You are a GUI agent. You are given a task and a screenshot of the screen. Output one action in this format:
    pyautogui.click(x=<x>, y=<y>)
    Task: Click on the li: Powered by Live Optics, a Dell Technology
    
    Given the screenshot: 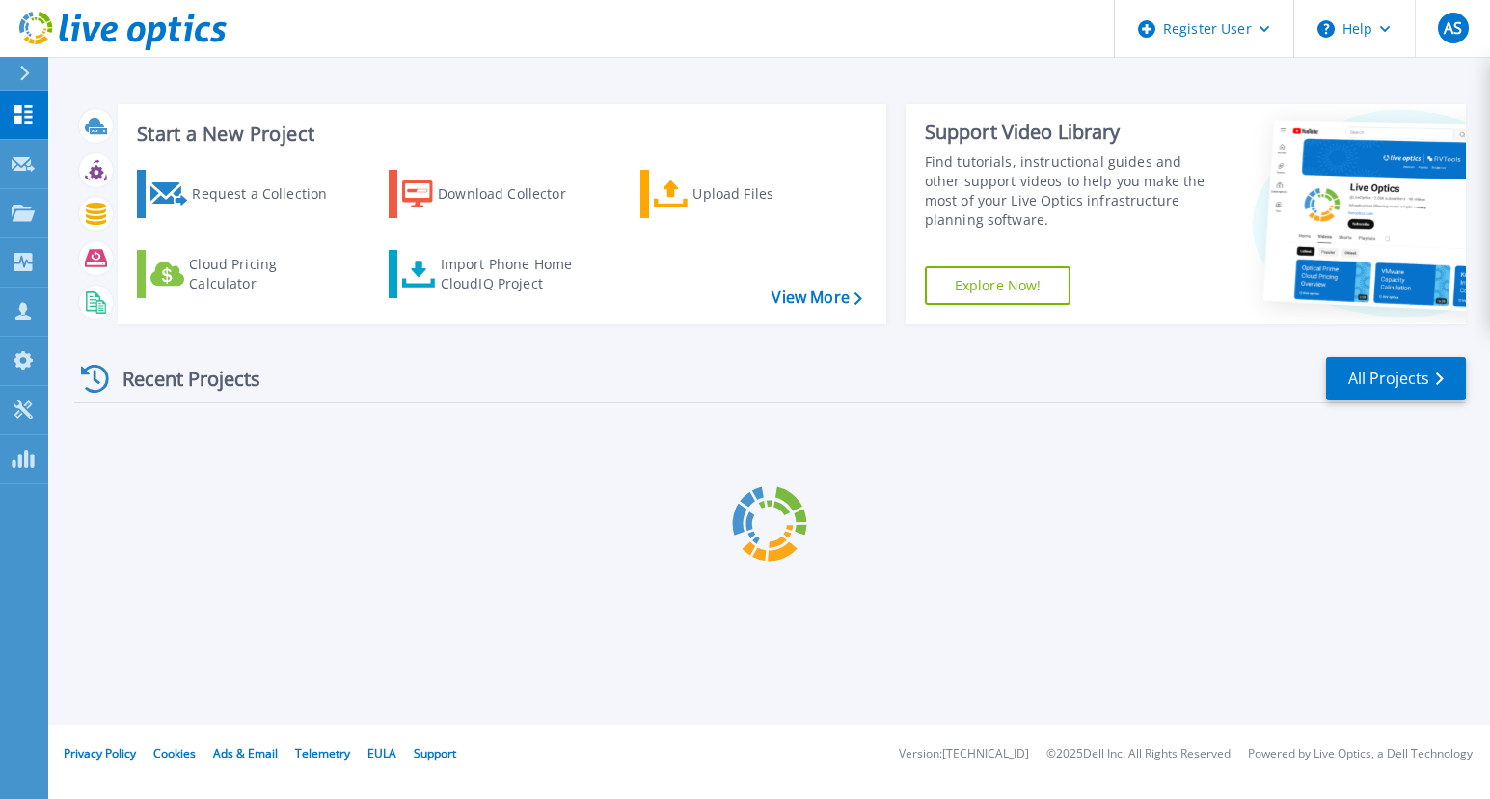 What is the action you would take?
    pyautogui.click(x=1360, y=753)
    